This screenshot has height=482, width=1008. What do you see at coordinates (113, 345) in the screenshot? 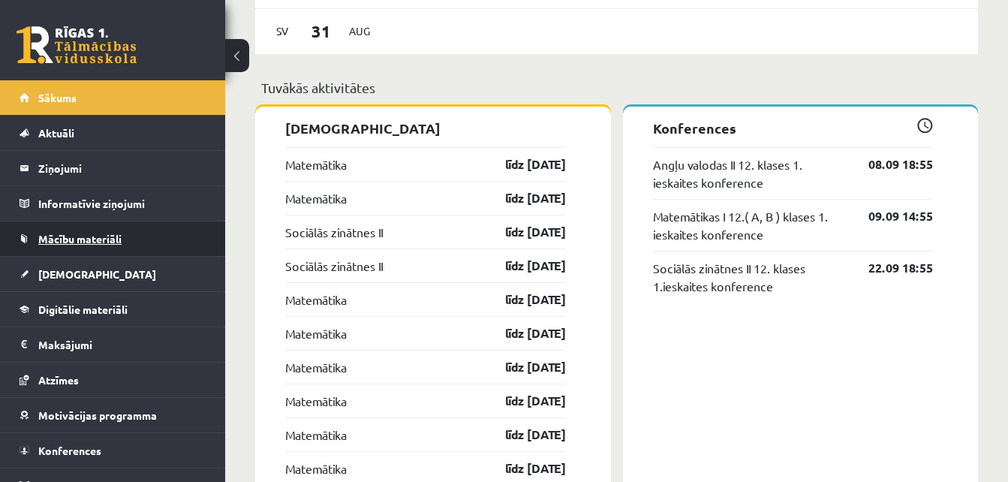
I see `a: Maksājumi` at bounding box center [113, 345].